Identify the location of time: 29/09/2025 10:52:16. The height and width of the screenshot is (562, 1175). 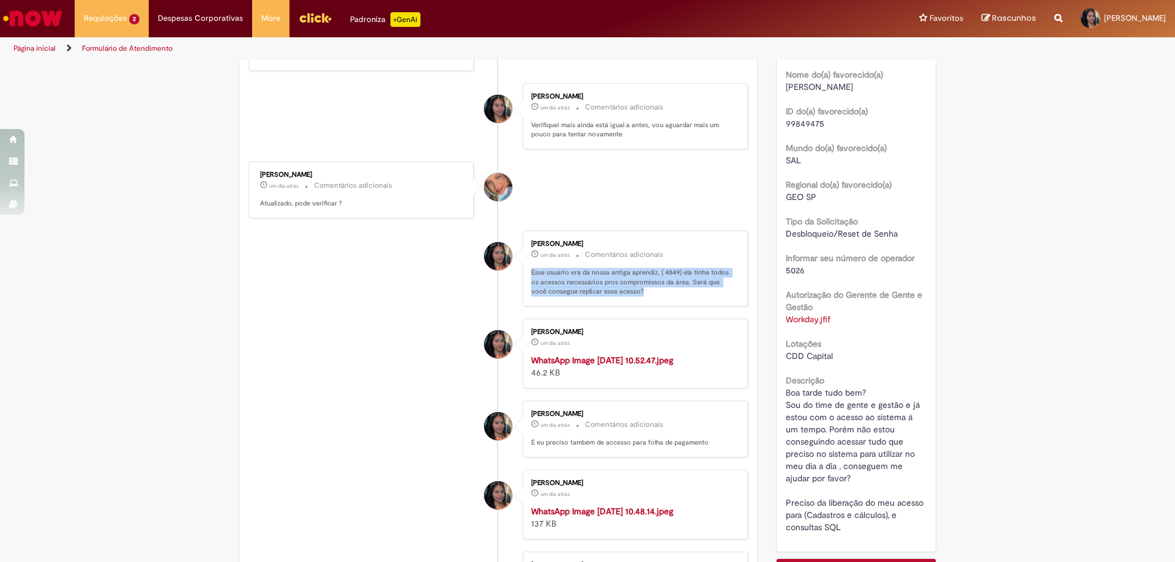
(555, 425).